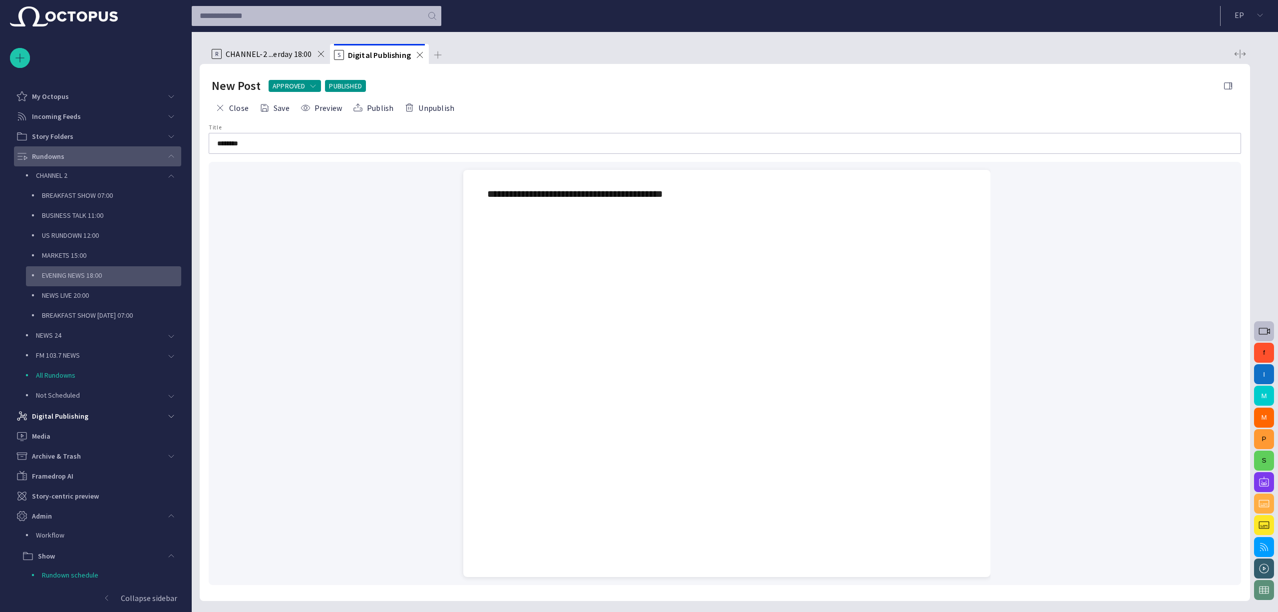  What do you see at coordinates (111, 235) in the screenshot?
I see `p: US RUNDOWN 12:00` at bounding box center [111, 235].